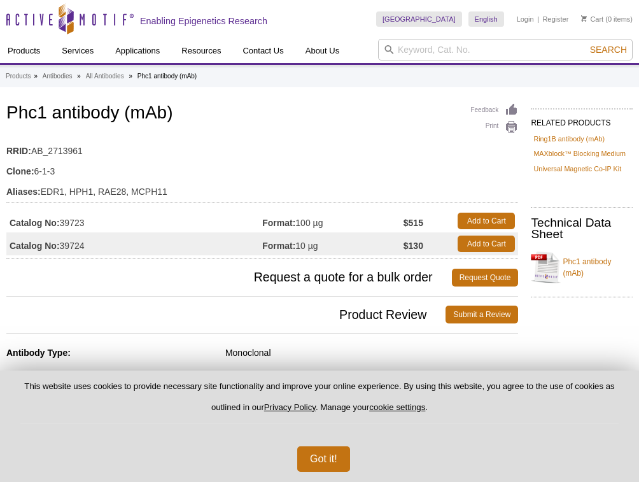 The width and height of the screenshot is (639, 482). What do you see at coordinates (78, 51) in the screenshot?
I see `a: Services` at bounding box center [78, 51].